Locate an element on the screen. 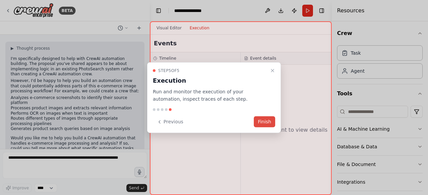  h3: Execution is located at coordinates (210, 81).